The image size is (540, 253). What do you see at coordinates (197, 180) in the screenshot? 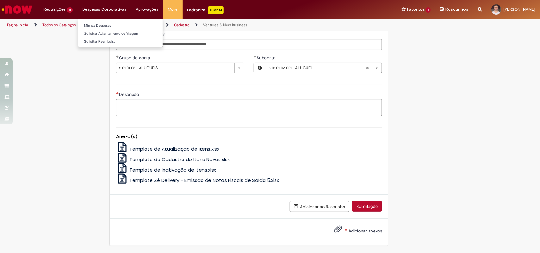
I see `a: Template Zé Delivery - Emissão de Notas Fiscais de Saída 5.xlsx` at bounding box center [197, 180].